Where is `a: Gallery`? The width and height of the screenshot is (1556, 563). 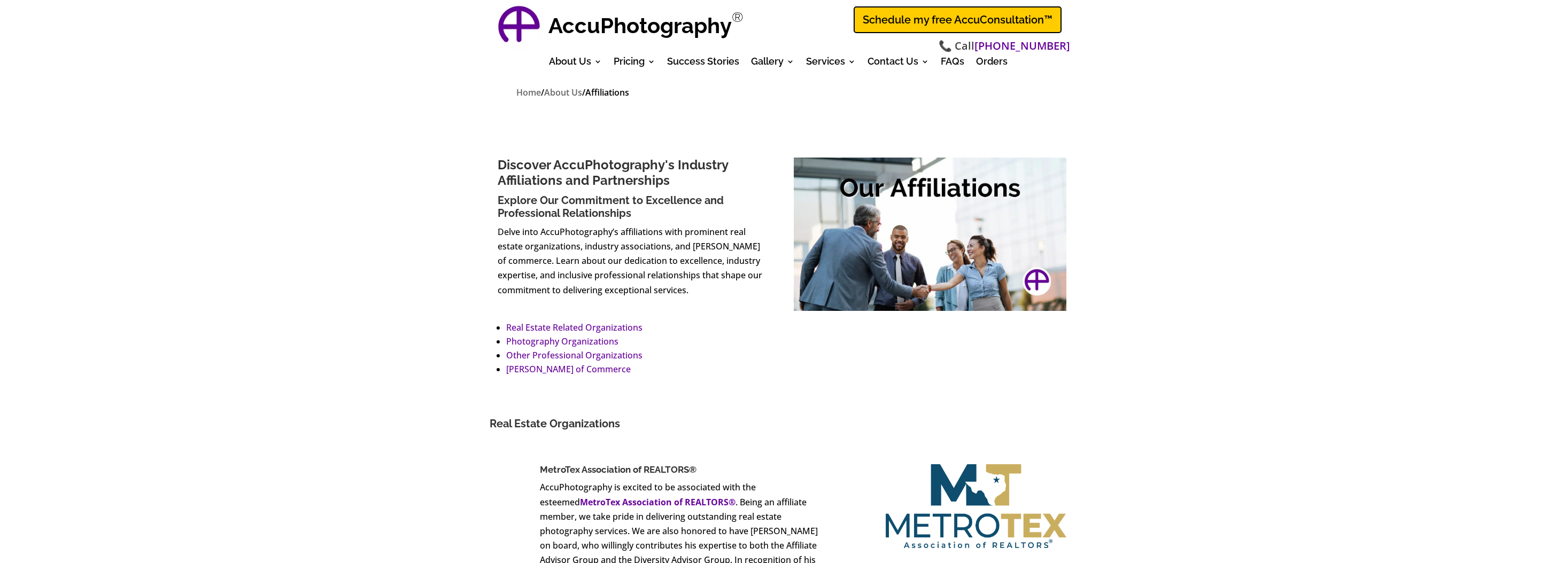 a: Gallery is located at coordinates (772, 64).